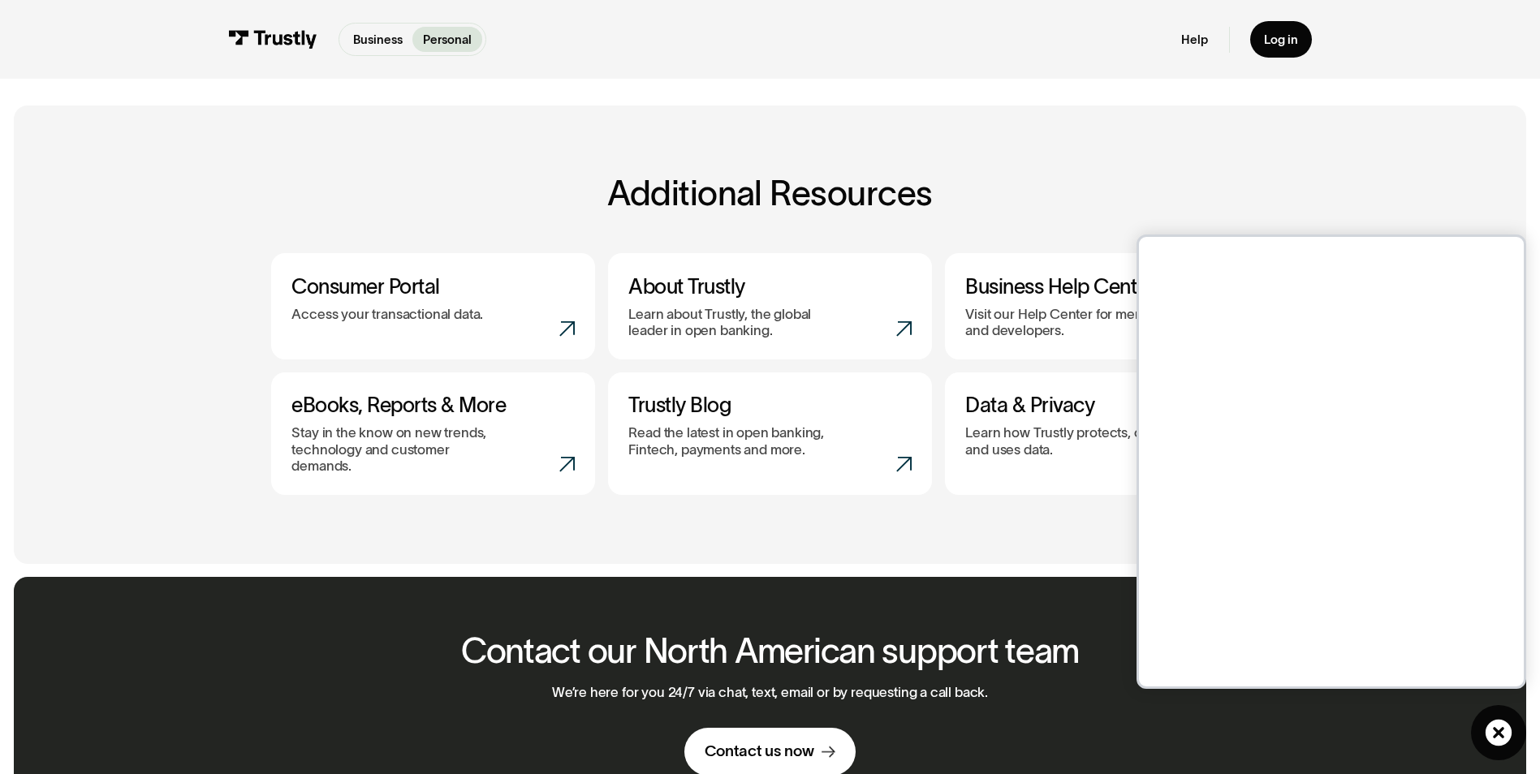 The width and height of the screenshot is (1540, 774). What do you see at coordinates (433, 287) in the screenshot?
I see `h3: Consumer Portal` at bounding box center [433, 287].